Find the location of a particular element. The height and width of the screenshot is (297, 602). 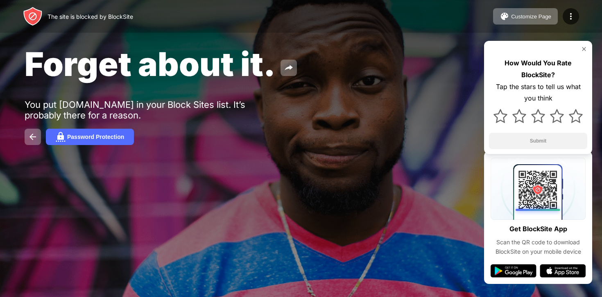

img: pallet.svg is located at coordinates (504, 16).